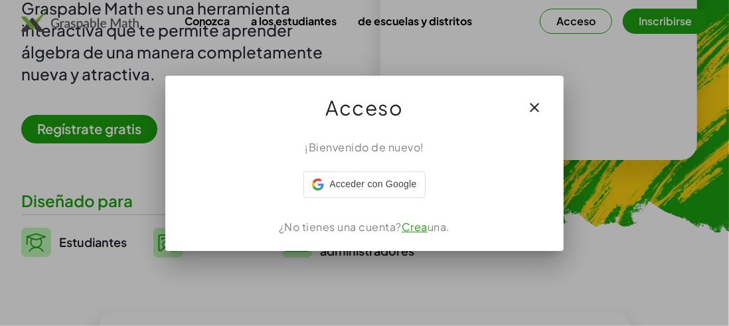 This screenshot has width=729, height=326. Describe the element at coordinates (373, 184) in the screenshot. I see `font: Acceder con Google` at that location.